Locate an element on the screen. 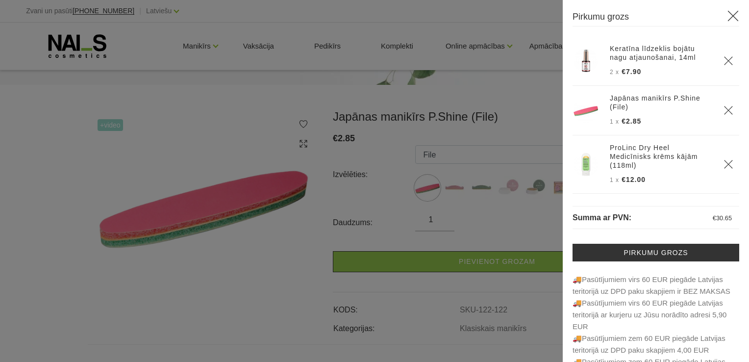 This screenshot has height=362, width=749. h3: Pirkumu grozs is located at coordinates (656, 18).